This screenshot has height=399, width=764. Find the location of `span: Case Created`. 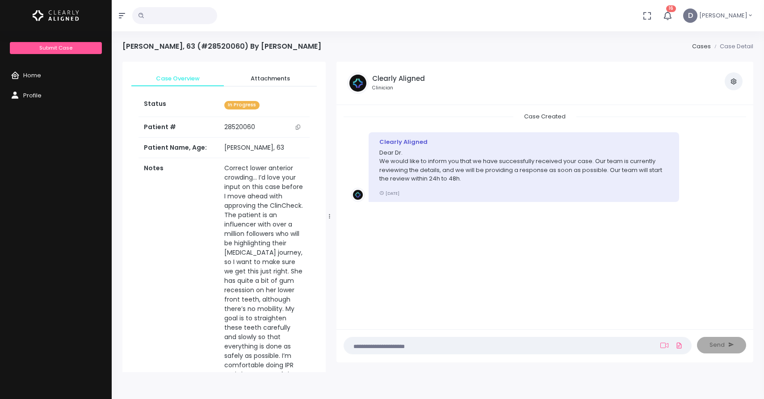

span: Case Created is located at coordinates (545, 116).